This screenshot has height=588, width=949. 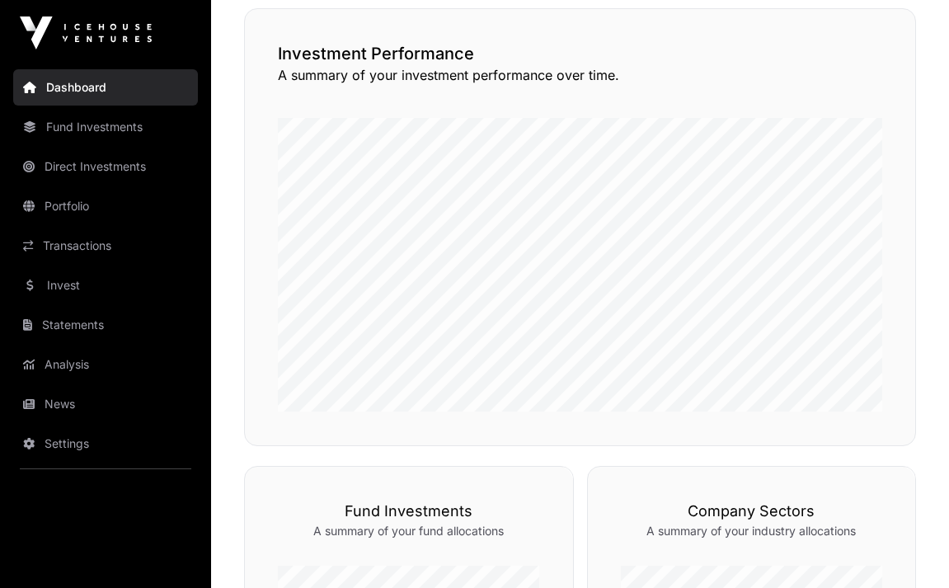 I want to click on p: A summary of your investment performance over time., so click(x=580, y=75).